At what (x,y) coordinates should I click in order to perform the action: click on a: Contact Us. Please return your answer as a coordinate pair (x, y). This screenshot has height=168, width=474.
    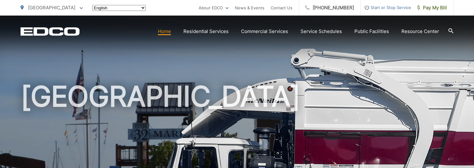
    Looking at the image, I should click on (282, 8).